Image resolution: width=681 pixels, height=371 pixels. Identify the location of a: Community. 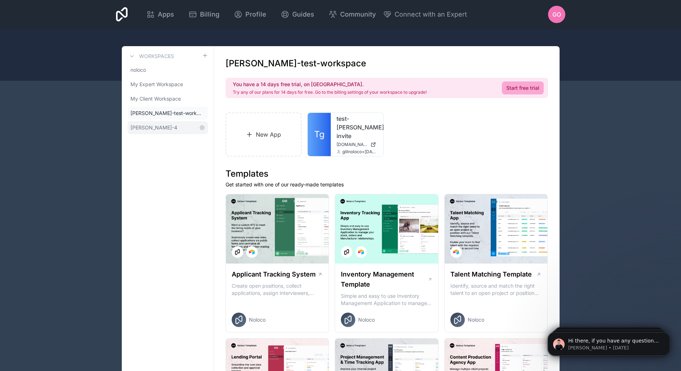
(352, 14).